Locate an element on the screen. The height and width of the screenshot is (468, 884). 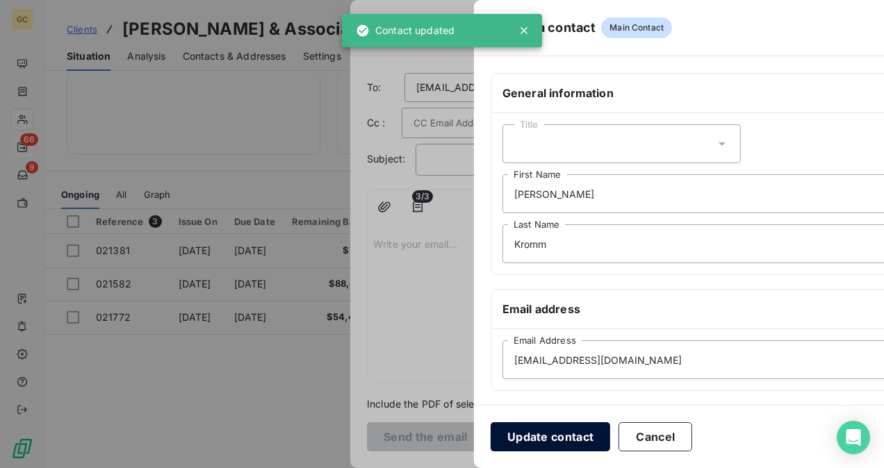
div: Open Intercom Messenger is located at coordinates (853, 438).